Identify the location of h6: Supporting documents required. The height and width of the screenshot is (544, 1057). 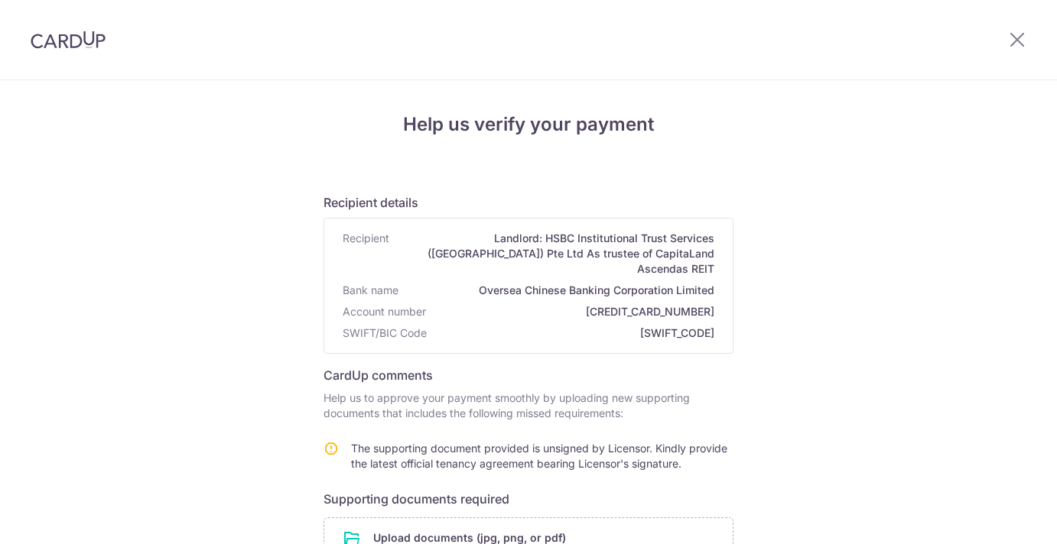
(528, 499).